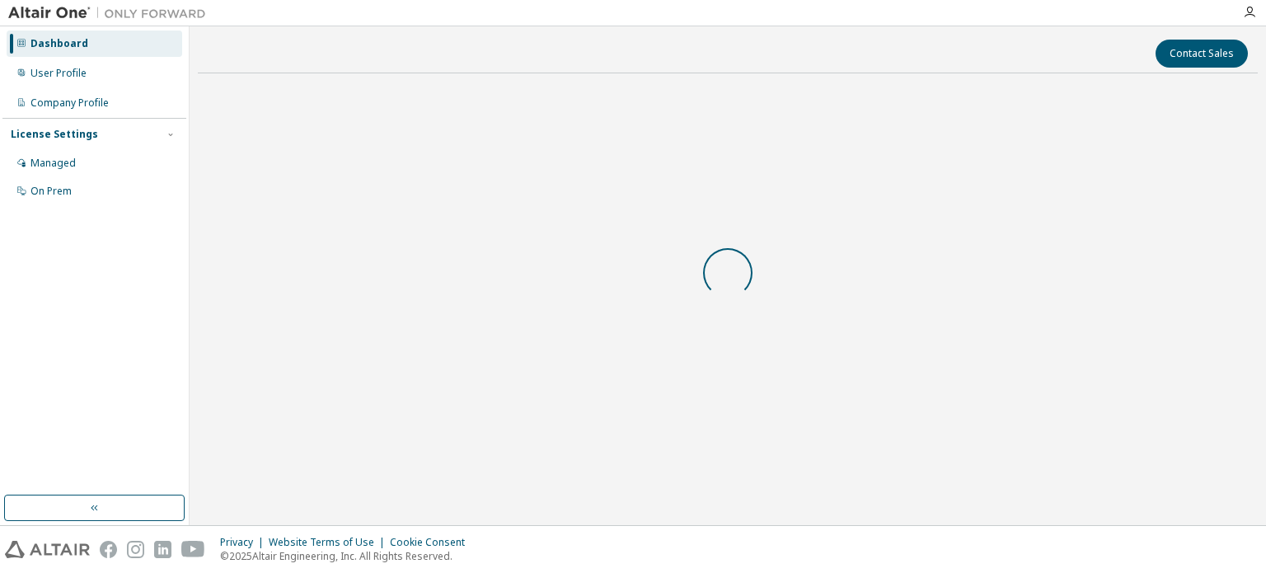  What do you see at coordinates (244, 542) in the screenshot?
I see `div: Privacy` at bounding box center [244, 542].